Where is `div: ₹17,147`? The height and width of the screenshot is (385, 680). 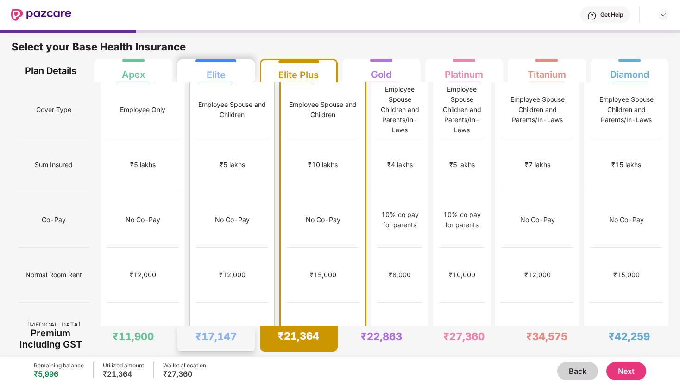
div: ₹17,147 is located at coordinates (216, 337).